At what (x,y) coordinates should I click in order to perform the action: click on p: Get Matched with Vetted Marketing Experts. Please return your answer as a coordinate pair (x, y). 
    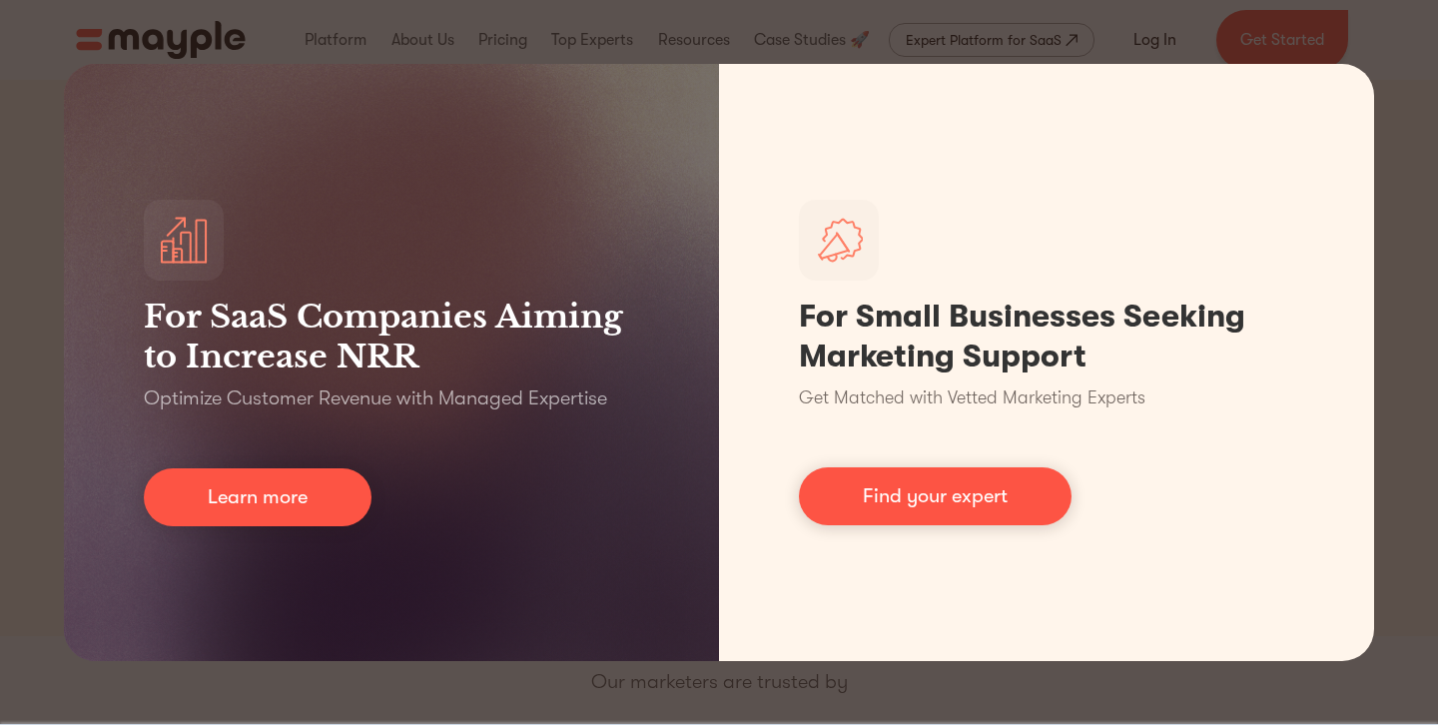
    Looking at the image, I should click on (972, 398).